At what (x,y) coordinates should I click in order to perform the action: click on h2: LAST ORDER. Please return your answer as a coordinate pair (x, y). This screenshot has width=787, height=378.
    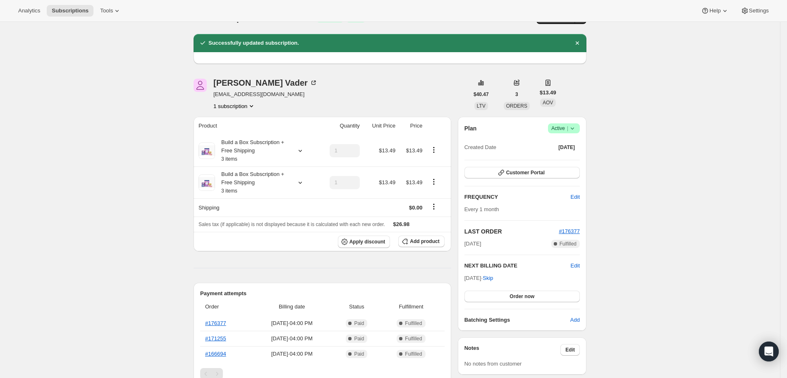
    Looking at the image, I should click on (512, 231).